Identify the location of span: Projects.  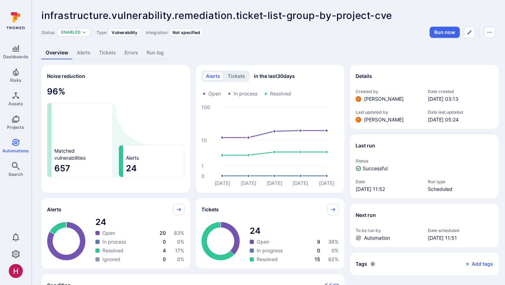
(15, 127).